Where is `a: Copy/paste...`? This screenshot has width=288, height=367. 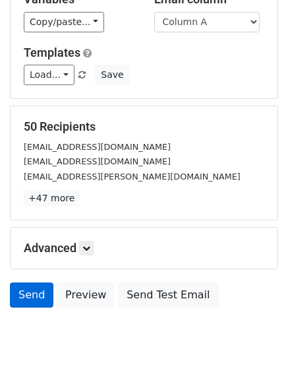 a: Copy/paste... is located at coordinates (64, 22).